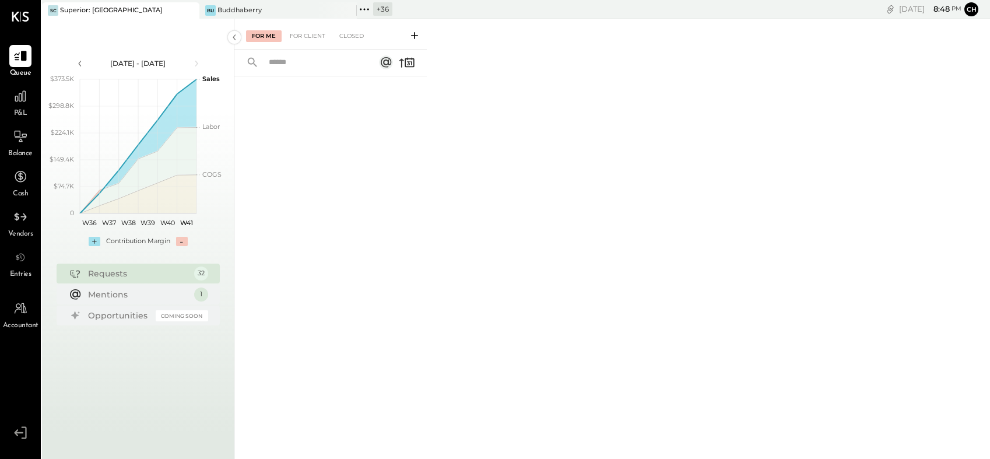 This screenshot has width=990, height=459. I want to click on text: $224.1K, so click(62, 132).